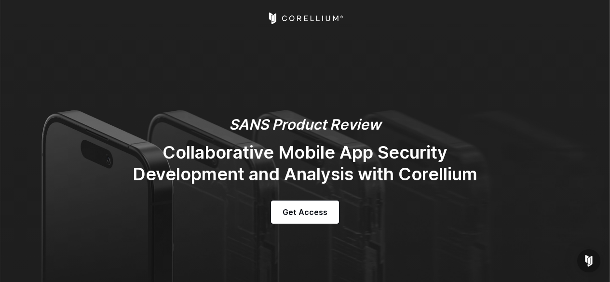 The height and width of the screenshot is (282, 610). Describe the element at coordinates (588, 261) in the screenshot. I see `div: Open Intercom Messenger` at that location.